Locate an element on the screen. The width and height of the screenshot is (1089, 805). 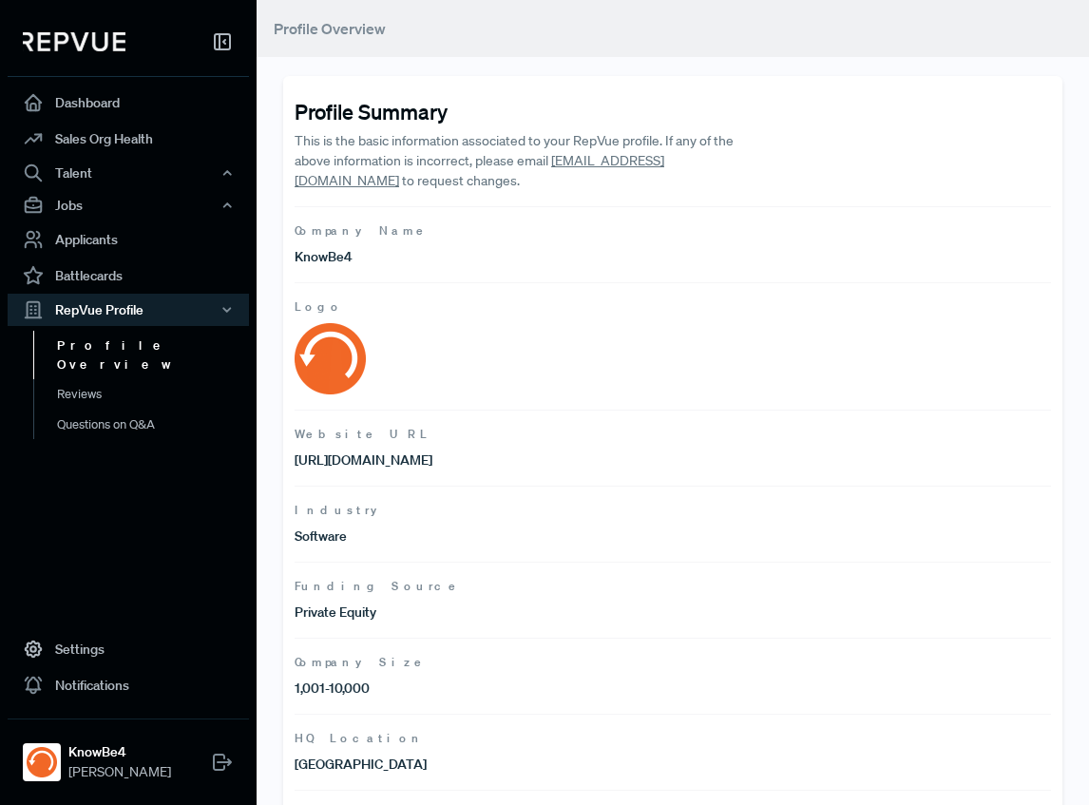
p: Software is located at coordinates (484, 536).